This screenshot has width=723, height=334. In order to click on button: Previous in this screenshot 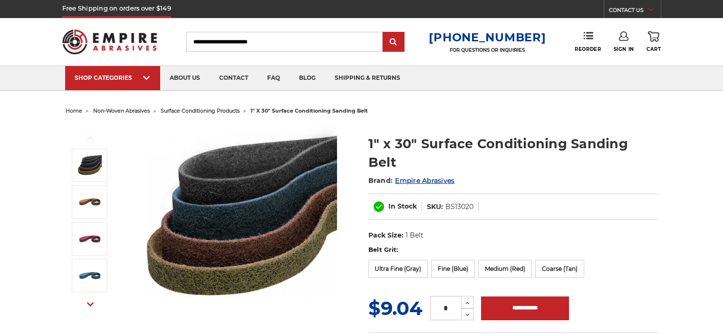, I will do `click(90, 138)`.